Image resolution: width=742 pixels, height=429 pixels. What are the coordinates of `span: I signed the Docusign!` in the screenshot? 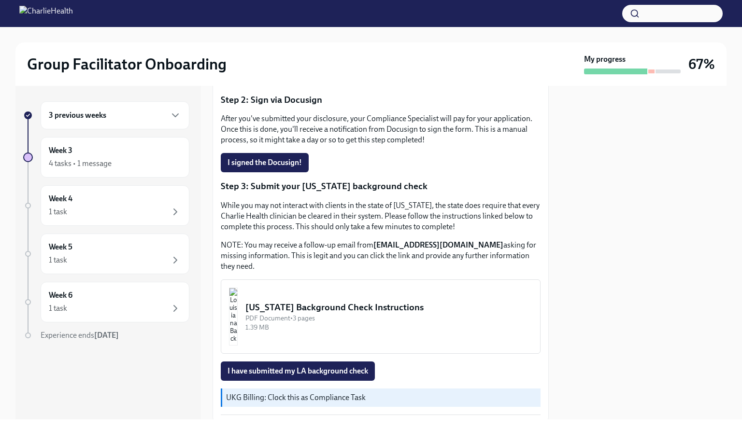 It's located at (265, 163).